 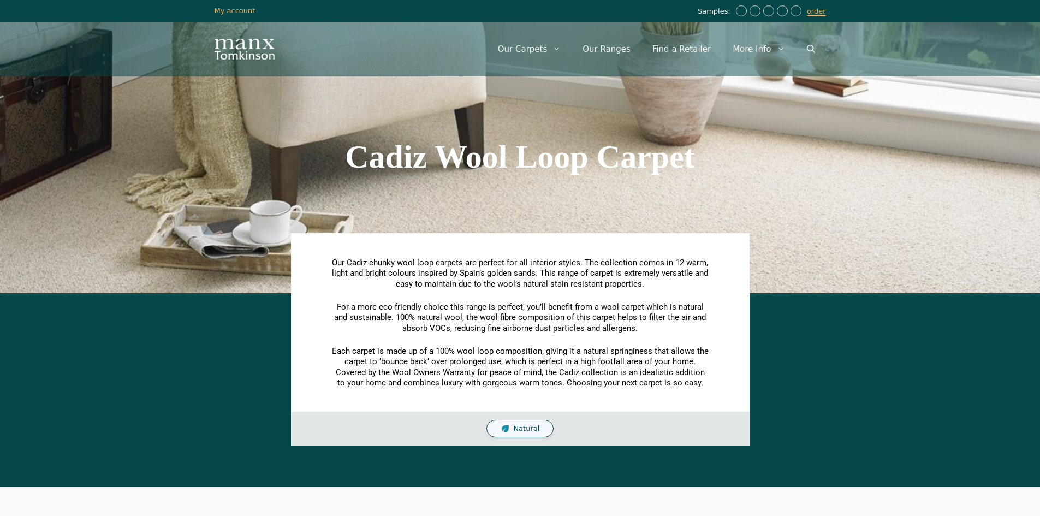 What do you see at coordinates (530, 49) in the screenshot?
I see `a: Our Carpets` at bounding box center [530, 49].